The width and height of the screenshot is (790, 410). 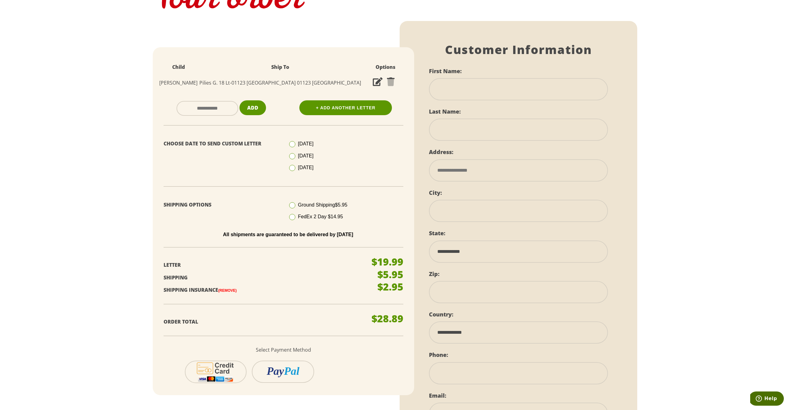 I want to click on p: Select Payment Method, so click(x=283, y=350).